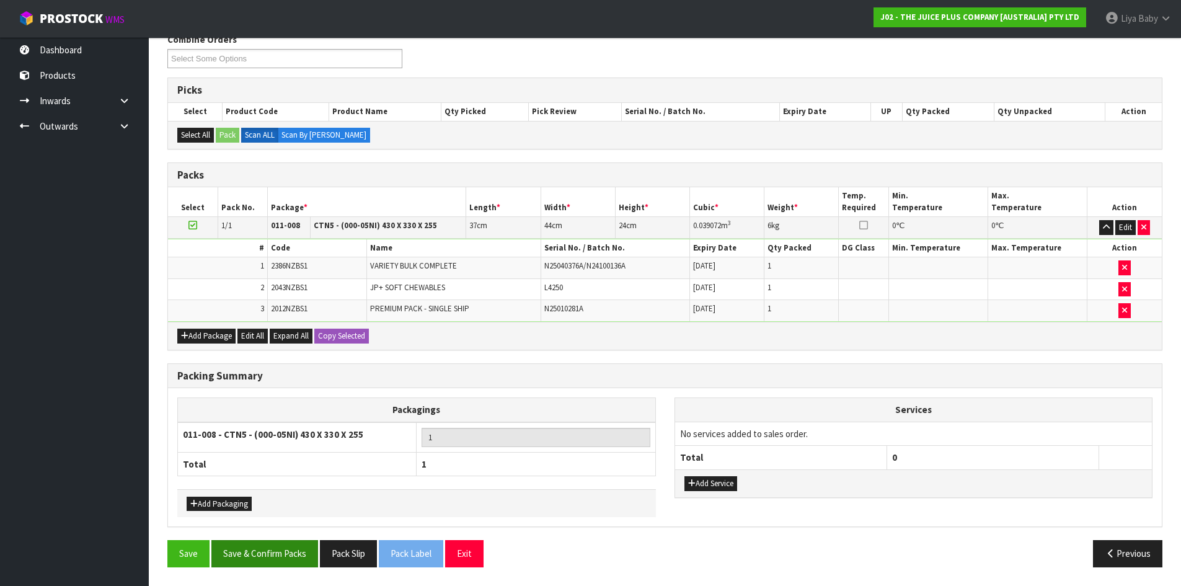 The image size is (1181, 586). Describe the element at coordinates (473, 225) in the screenshot. I see `span: 37` at that location.